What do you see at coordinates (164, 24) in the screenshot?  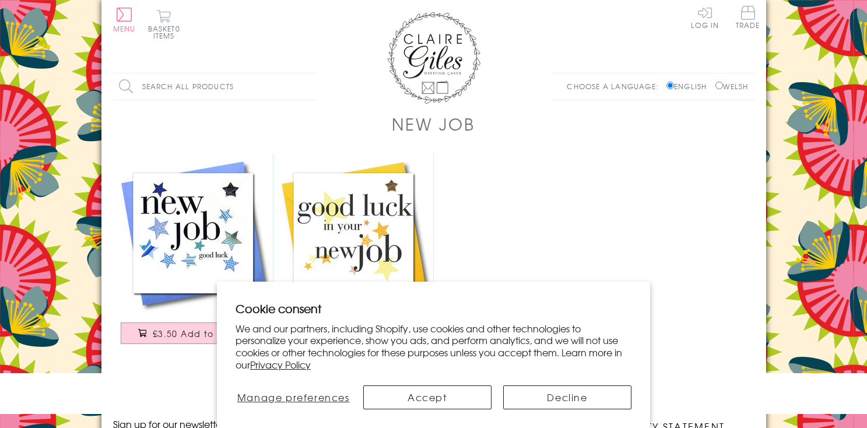 I see `button: Basket0 items` at bounding box center [164, 24].